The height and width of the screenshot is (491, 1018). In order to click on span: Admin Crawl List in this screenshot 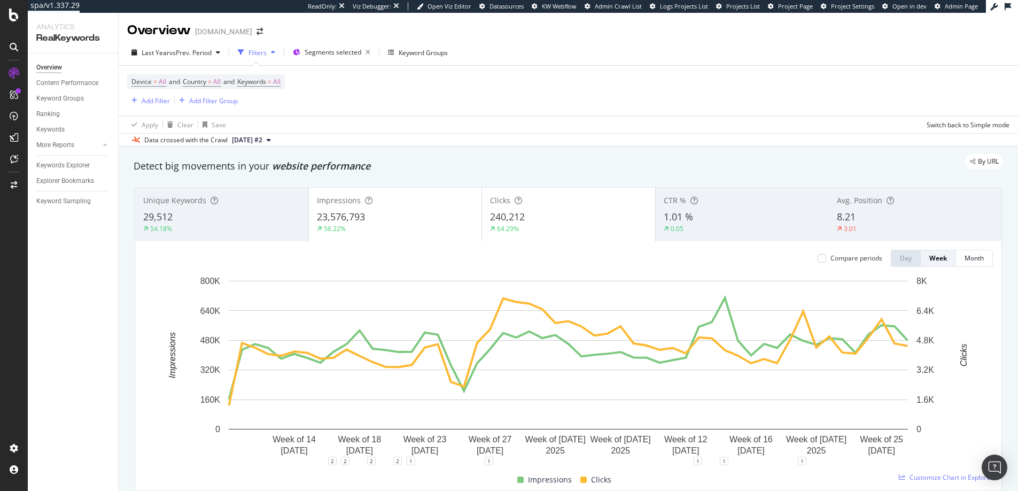, I will do `click(618, 6)`.